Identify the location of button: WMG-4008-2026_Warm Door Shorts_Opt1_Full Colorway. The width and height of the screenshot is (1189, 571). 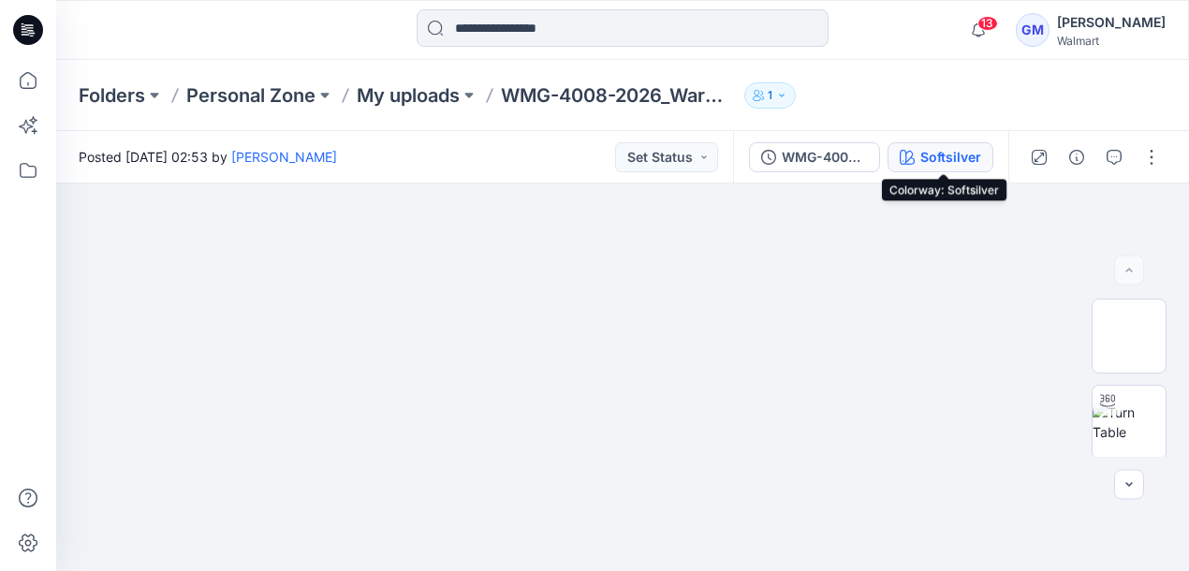
(815, 157).